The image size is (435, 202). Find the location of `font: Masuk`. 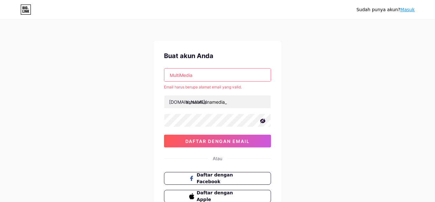

font: Masuk is located at coordinates (408, 10).